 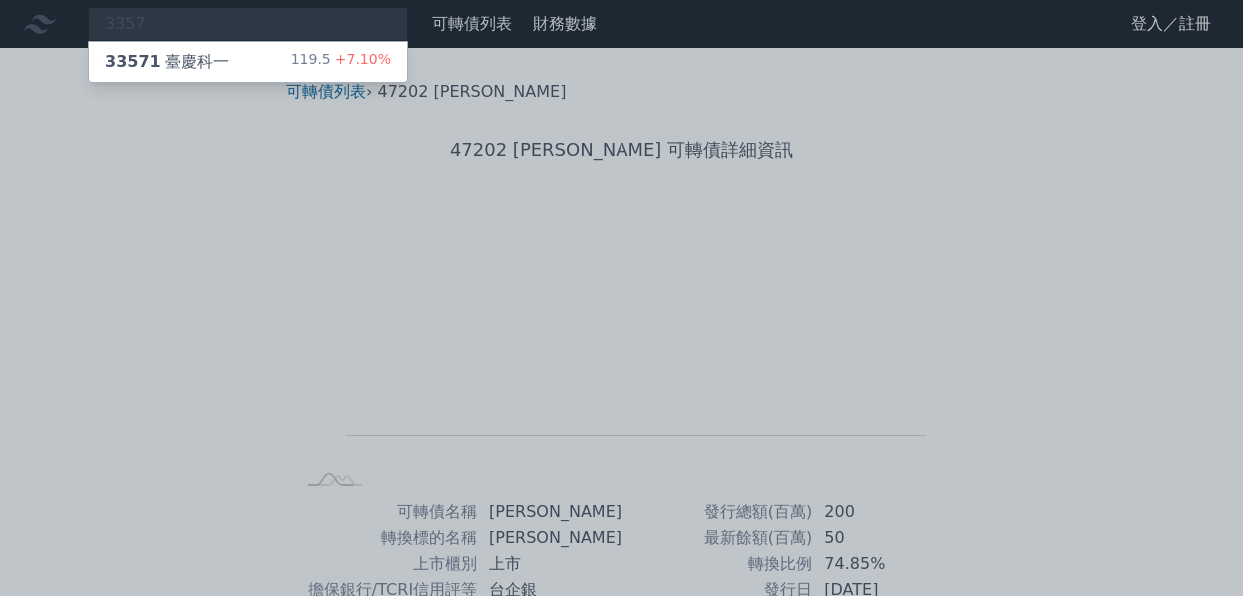 I want to click on div: 聊天小工具, so click(x=1193, y=548).